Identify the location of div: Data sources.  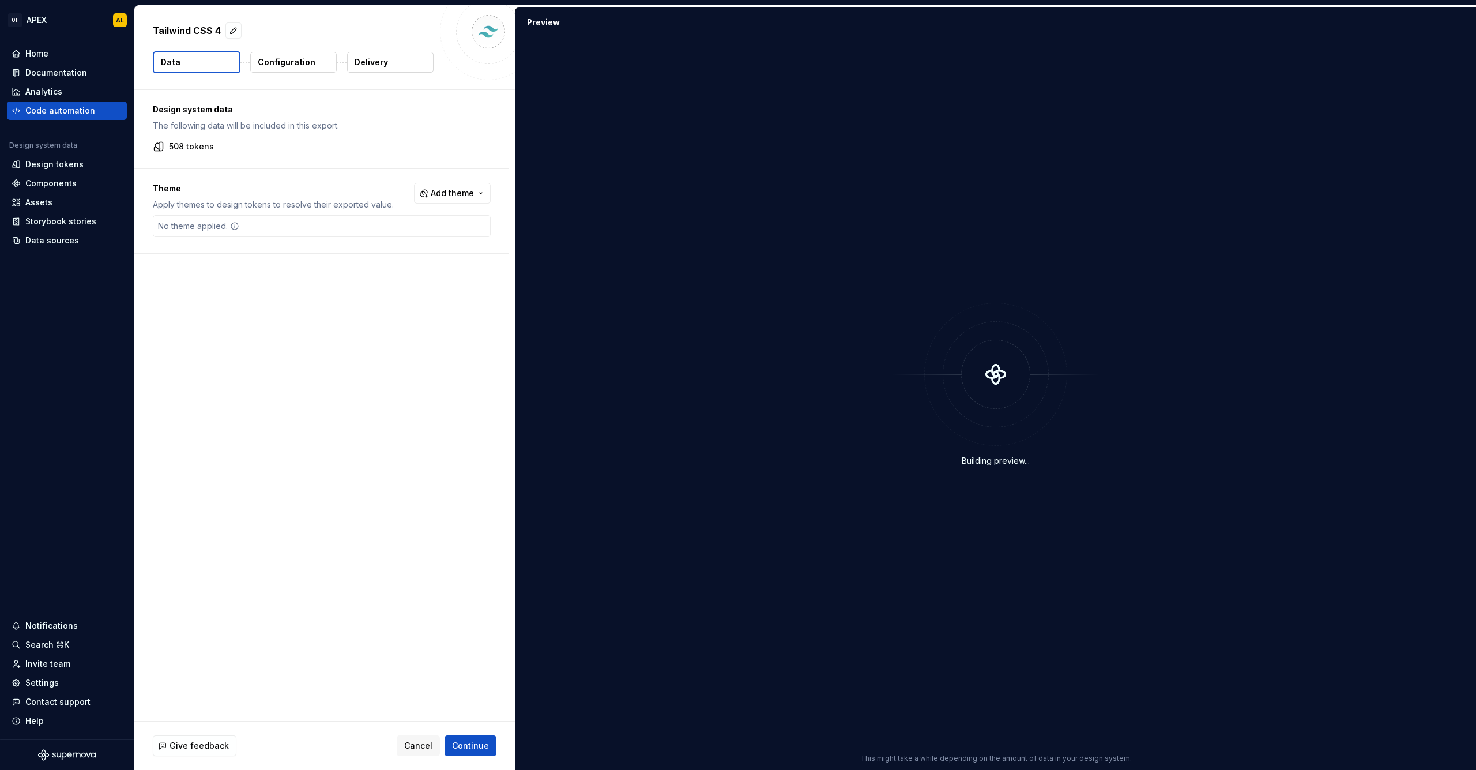
(52, 240).